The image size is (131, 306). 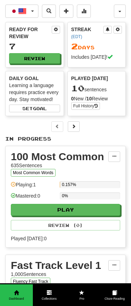 I want to click on div: 635 Sentences, so click(x=59, y=166).